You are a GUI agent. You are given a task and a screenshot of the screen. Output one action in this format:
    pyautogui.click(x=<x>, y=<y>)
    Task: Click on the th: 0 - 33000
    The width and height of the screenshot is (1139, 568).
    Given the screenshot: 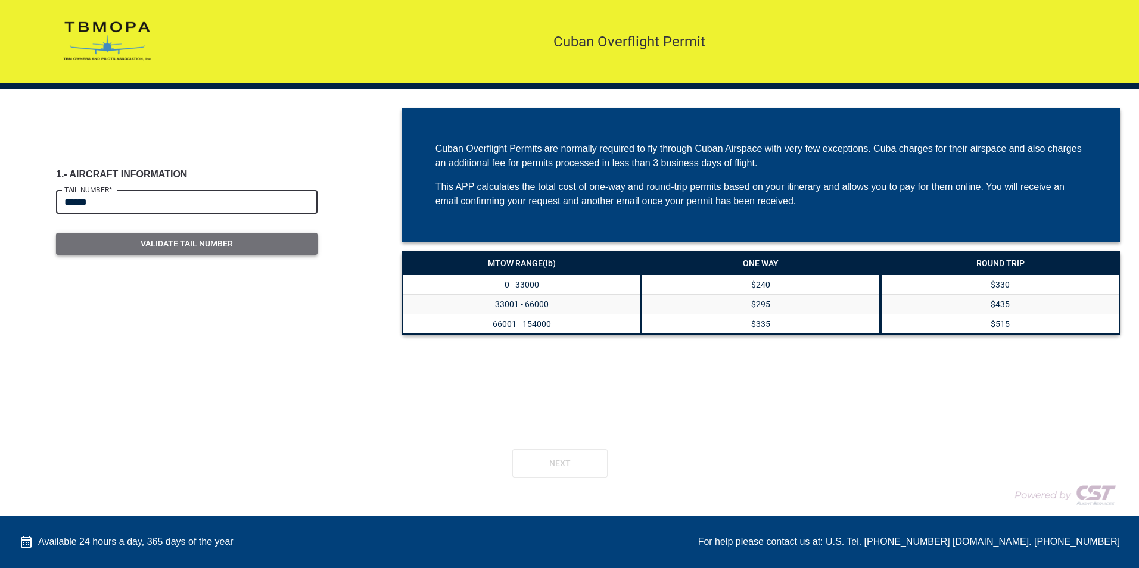 What is the action you would take?
    pyautogui.click(x=522, y=285)
    